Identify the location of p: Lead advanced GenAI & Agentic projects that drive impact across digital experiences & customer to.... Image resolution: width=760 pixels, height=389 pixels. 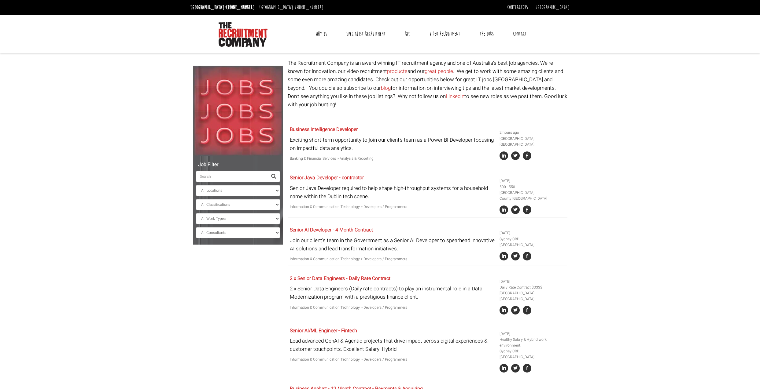
(392, 345).